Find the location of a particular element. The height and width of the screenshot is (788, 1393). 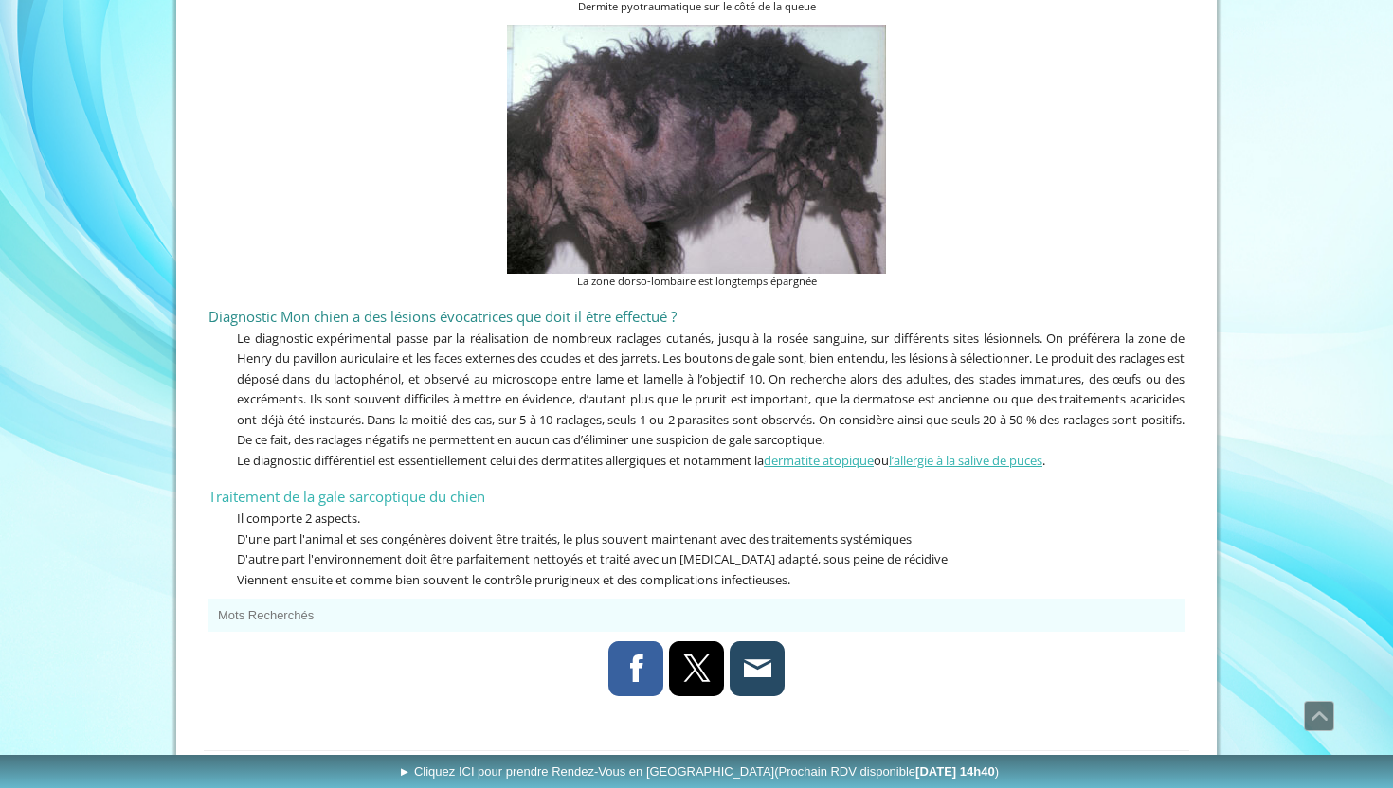

span: Traitement de la gale sarcoptique du chien is located at coordinates (347, 497).